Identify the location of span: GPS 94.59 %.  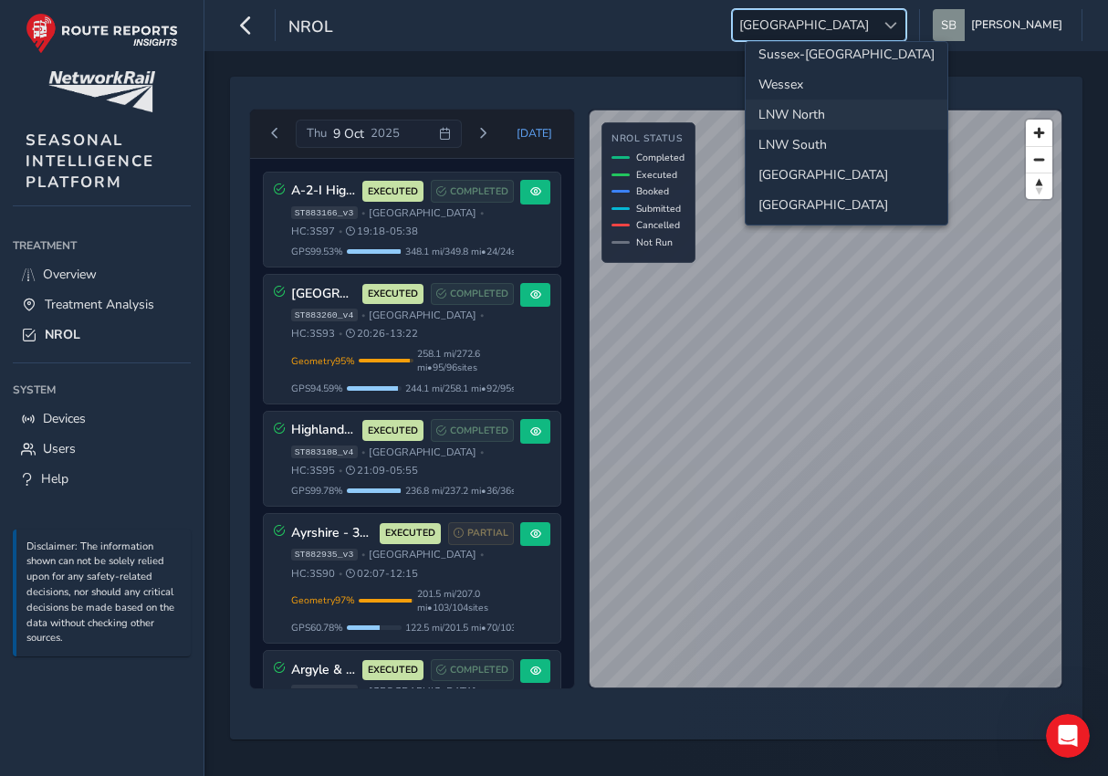
(317, 388).